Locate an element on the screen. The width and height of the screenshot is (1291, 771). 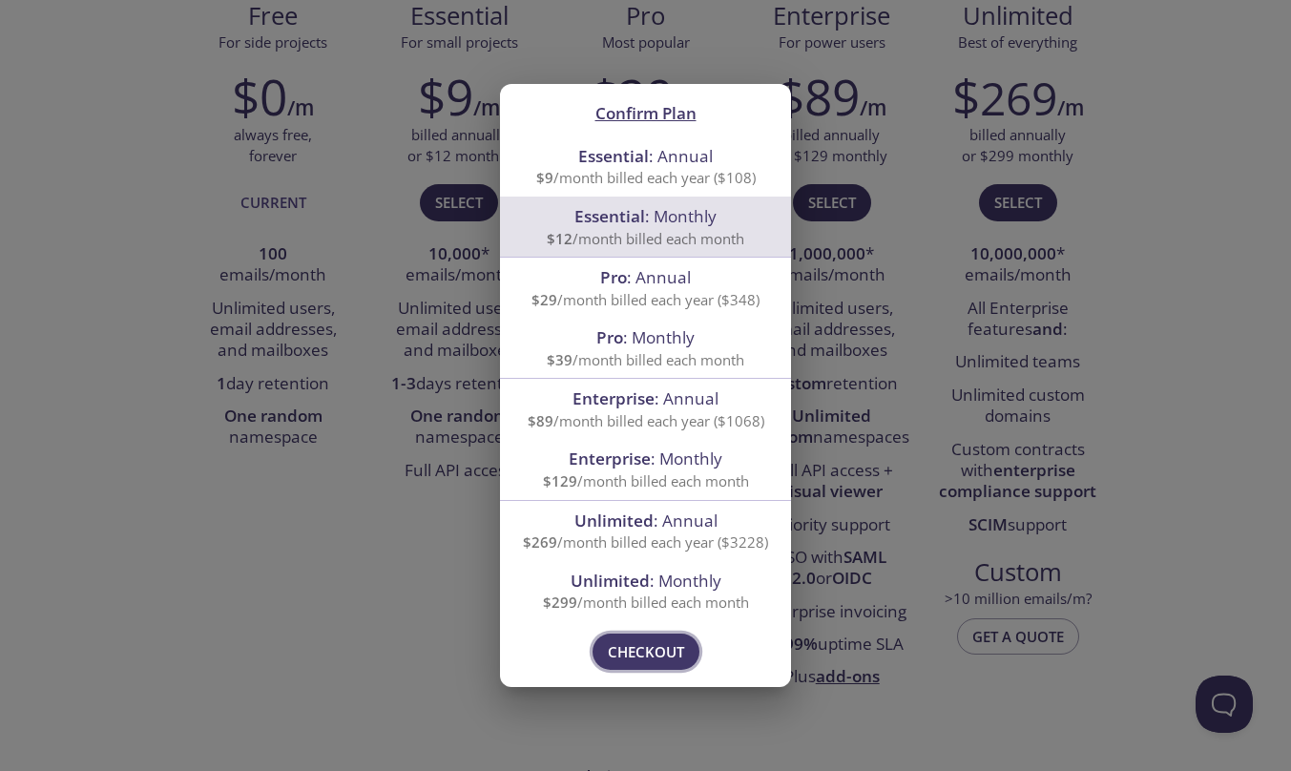
div: Unlimited: Annual$269/month billed each year ($3228) is located at coordinates (645, 531).